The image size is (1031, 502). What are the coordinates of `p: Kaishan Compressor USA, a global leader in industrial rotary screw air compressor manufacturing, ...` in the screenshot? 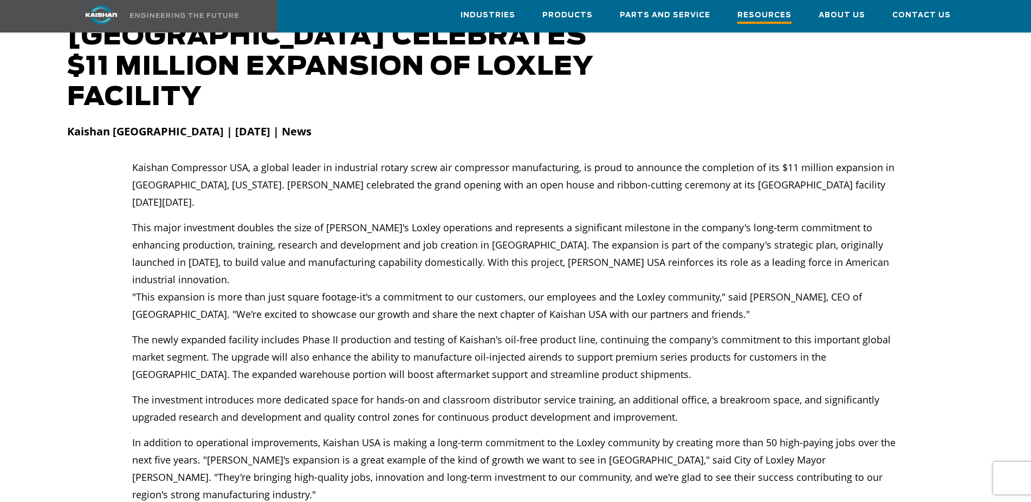 It's located at (516, 185).